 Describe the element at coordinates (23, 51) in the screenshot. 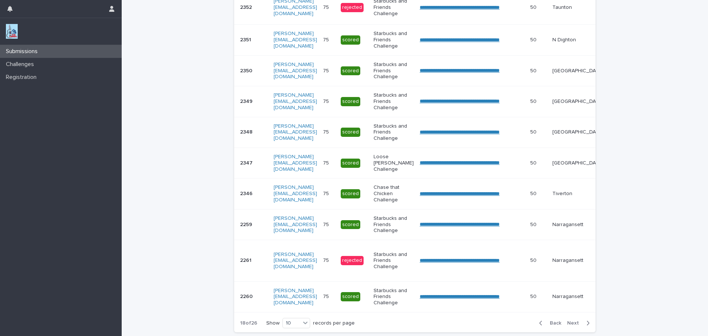

I see `p: Submissions` at that location.